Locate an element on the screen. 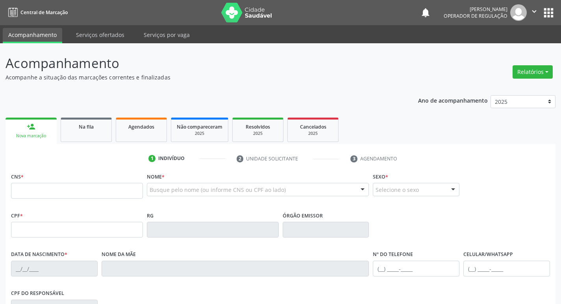 Image resolution: width=561 pixels, height=304 pixels. label: CPF is located at coordinates (17, 216).